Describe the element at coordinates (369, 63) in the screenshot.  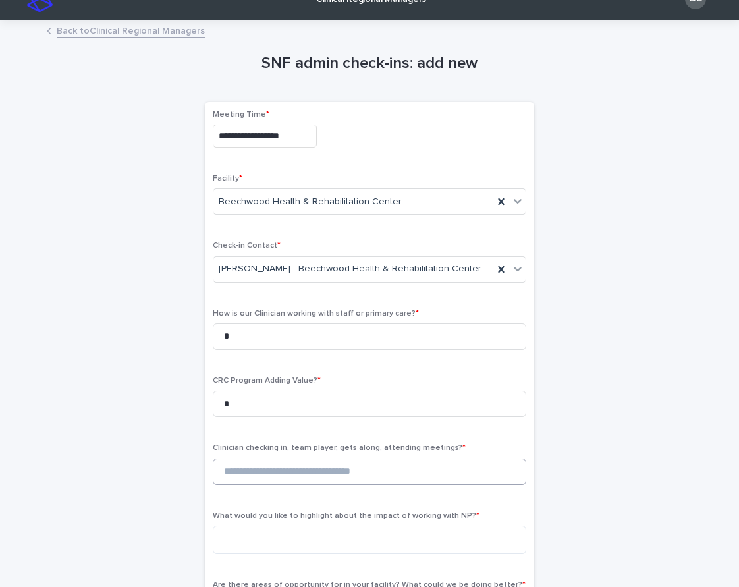
I see `h1: SNF admin check-ins: add new` at that location.